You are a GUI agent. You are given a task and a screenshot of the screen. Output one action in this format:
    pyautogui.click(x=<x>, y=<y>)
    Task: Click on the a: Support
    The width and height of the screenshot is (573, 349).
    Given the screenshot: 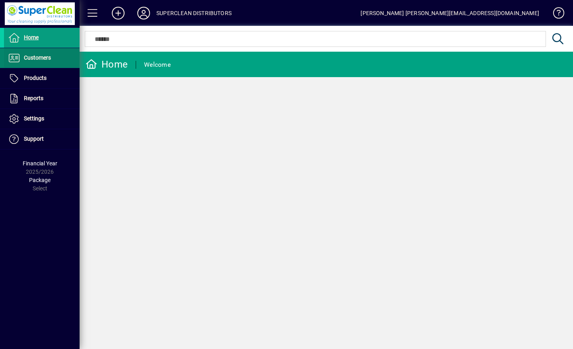 What is the action you would take?
    pyautogui.click(x=42, y=139)
    